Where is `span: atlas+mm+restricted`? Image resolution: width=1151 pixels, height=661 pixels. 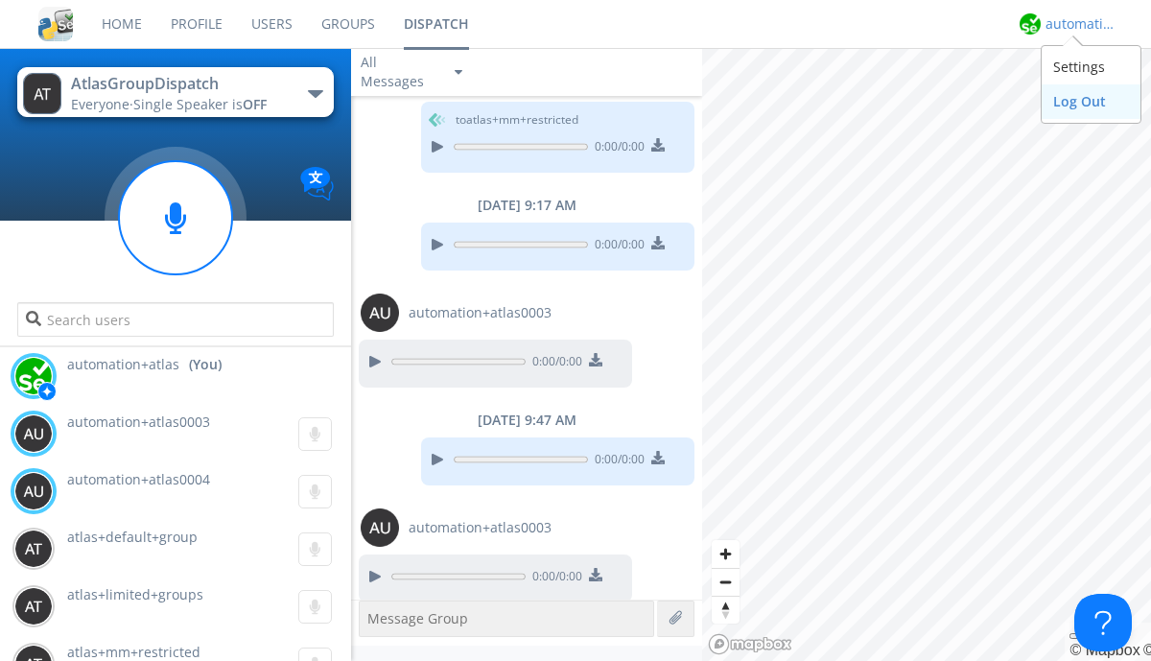
span: atlas+mm+restricted is located at coordinates (133, 651).